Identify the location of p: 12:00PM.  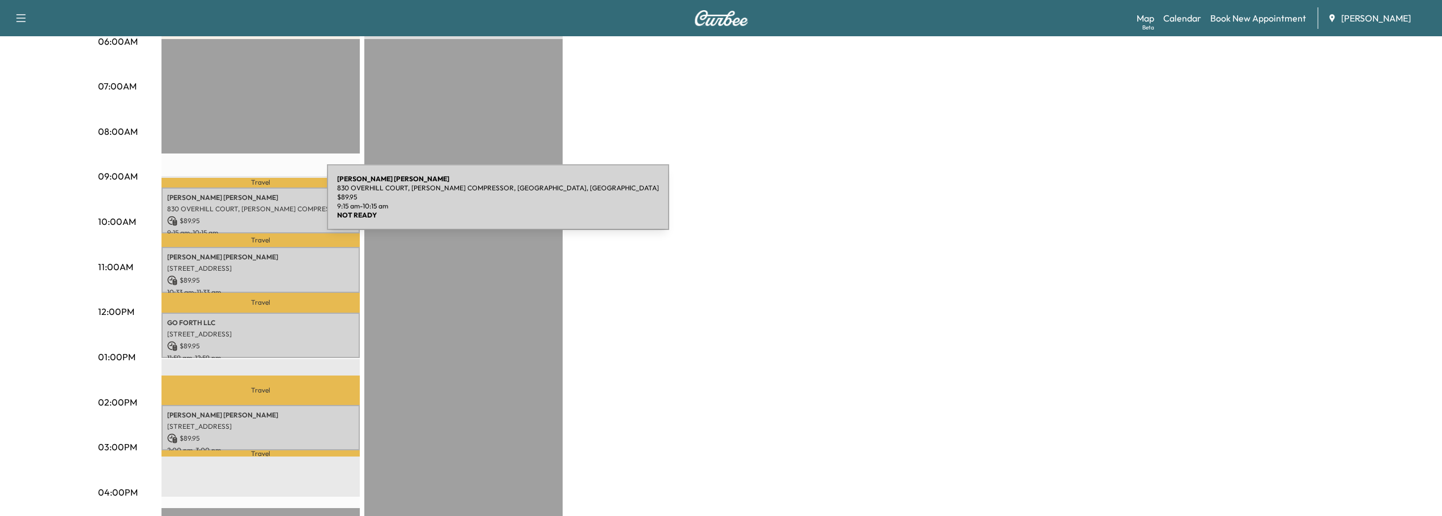
(116, 312).